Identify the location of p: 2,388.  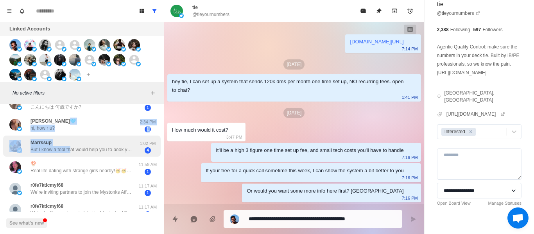
(443, 30).